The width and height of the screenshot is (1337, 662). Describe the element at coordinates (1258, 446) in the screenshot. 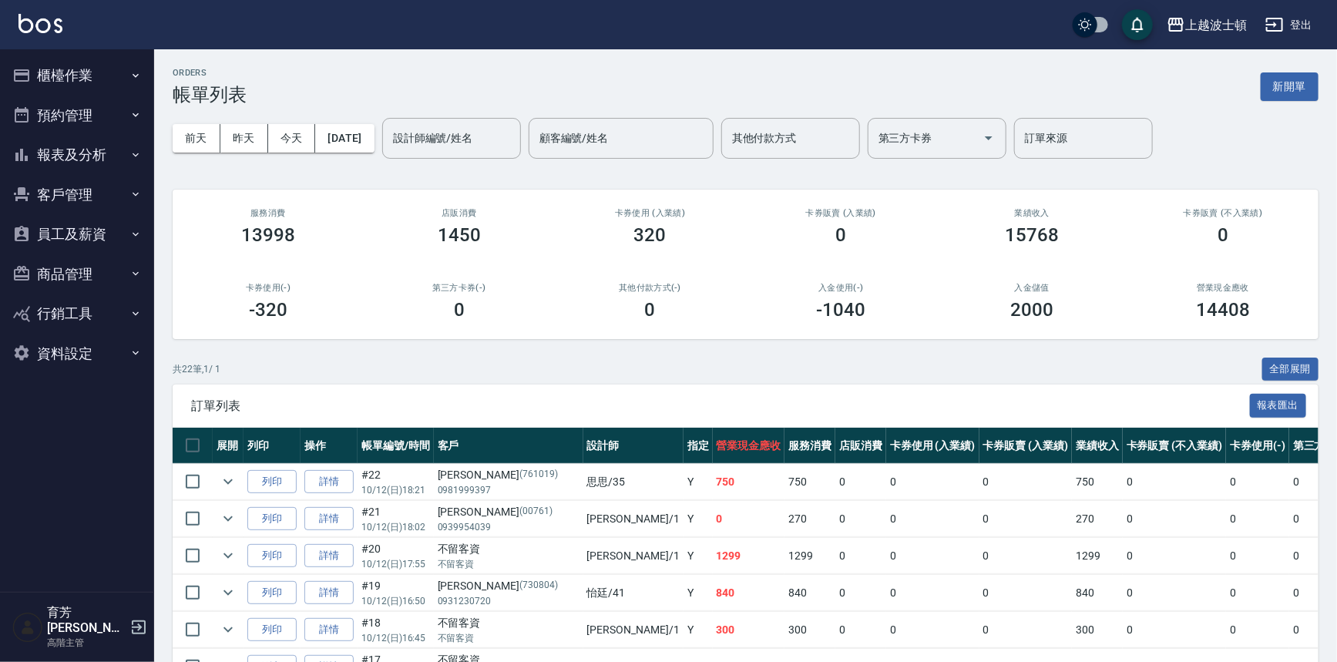

I see `th: 卡券使用(-)` at that location.